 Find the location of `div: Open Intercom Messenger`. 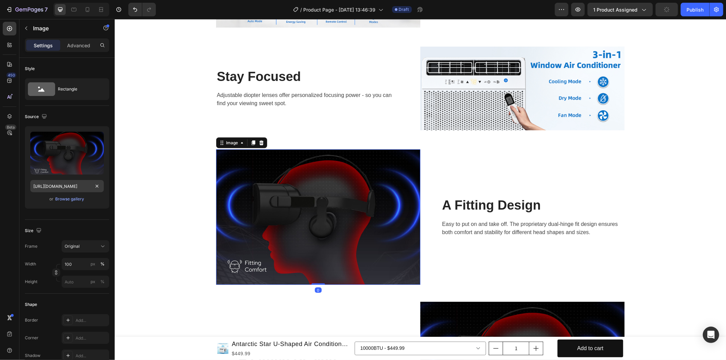

div: Open Intercom Messenger is located at coordinates (711, 335).